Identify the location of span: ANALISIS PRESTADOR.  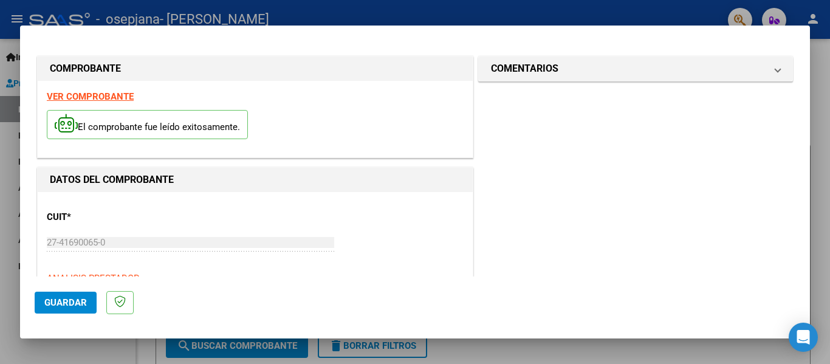
(93, 278).